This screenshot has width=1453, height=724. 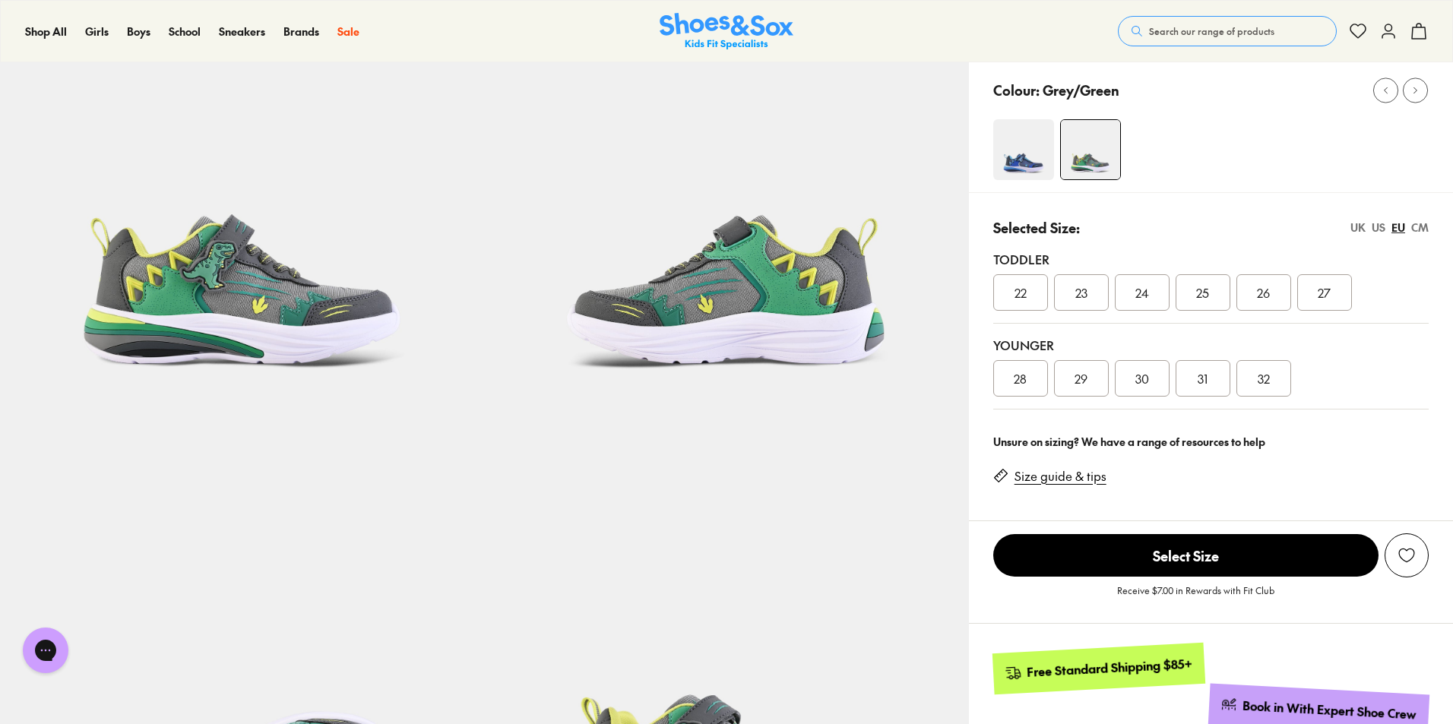 I want to click on a: Size guide & tips, so click(x=1060, y=476).